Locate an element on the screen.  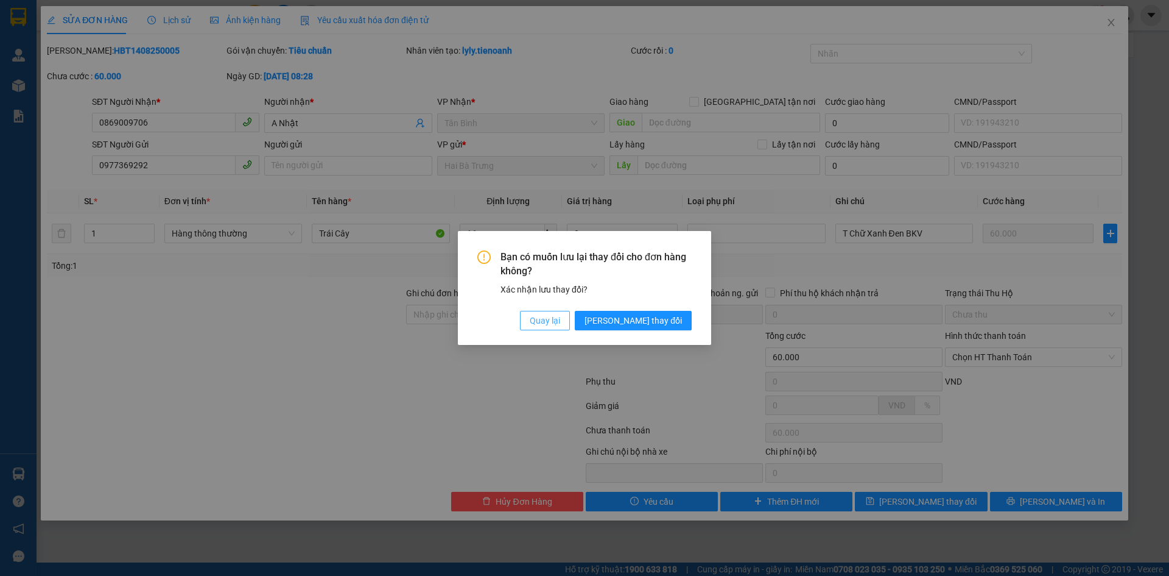
button: Quay lại is located at coordinates (545, 320).